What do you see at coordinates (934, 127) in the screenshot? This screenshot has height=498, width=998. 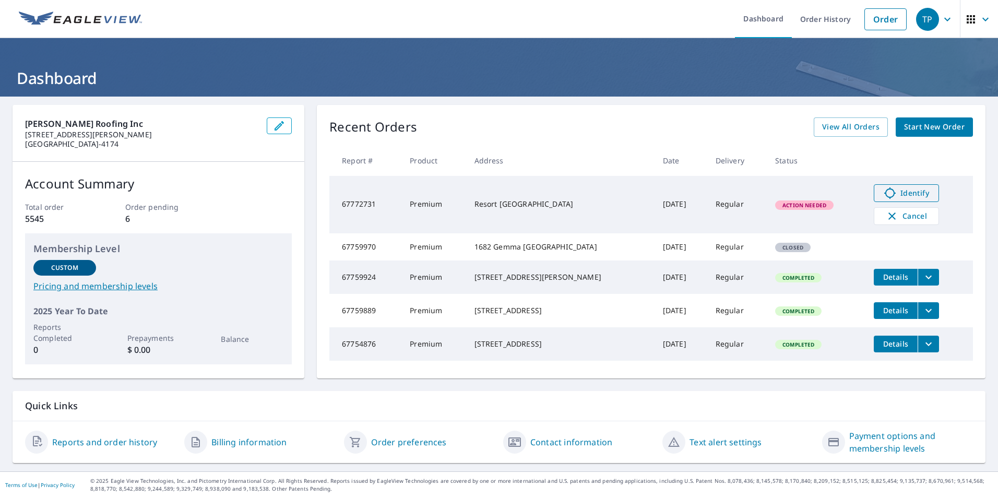 I see `span: Start New Order` at bounding box center [934, 127].